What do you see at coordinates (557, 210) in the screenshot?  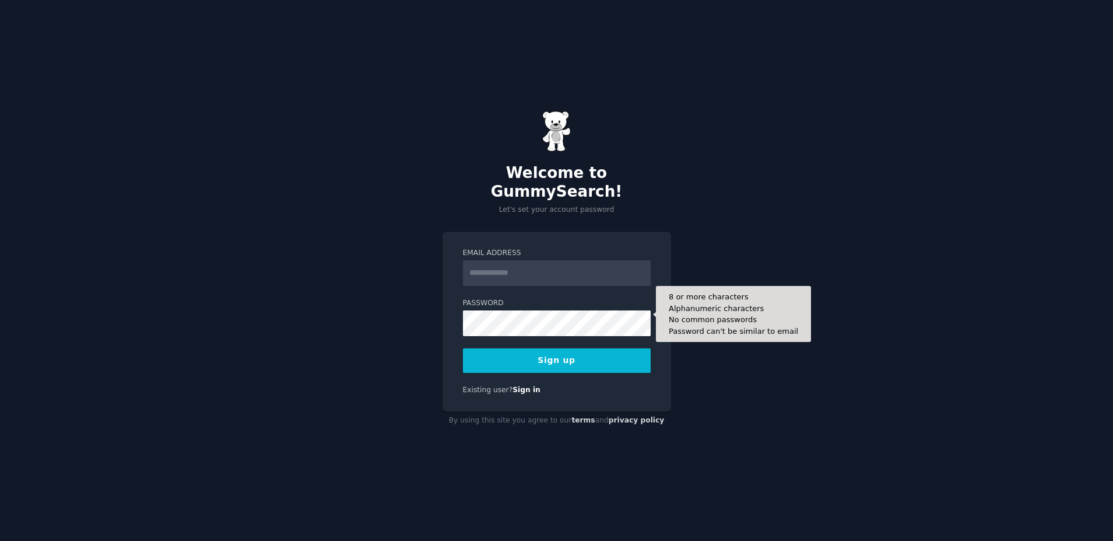 I see `p: Let's set your account password` at bounding box center [557, 210].